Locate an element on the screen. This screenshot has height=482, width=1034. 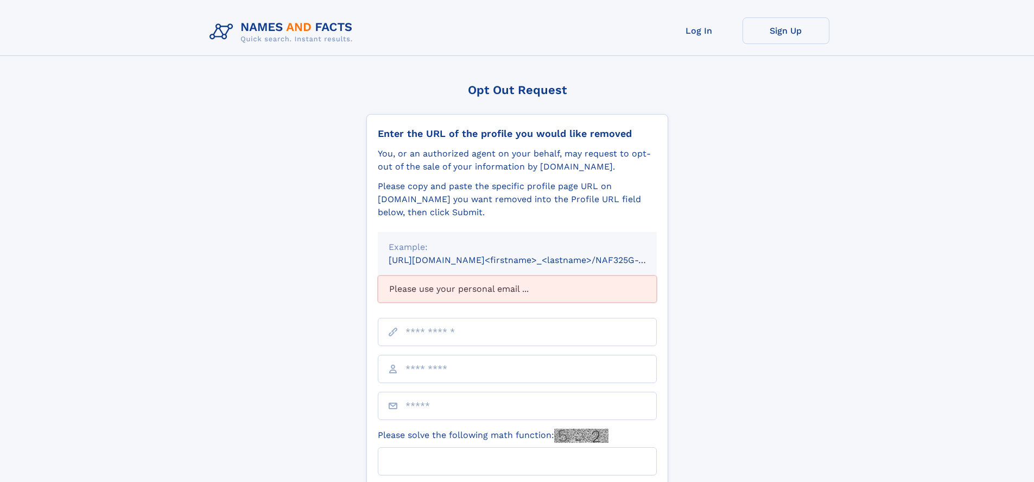
label: Please solve the following math function: is located at coordinates (493, 435).